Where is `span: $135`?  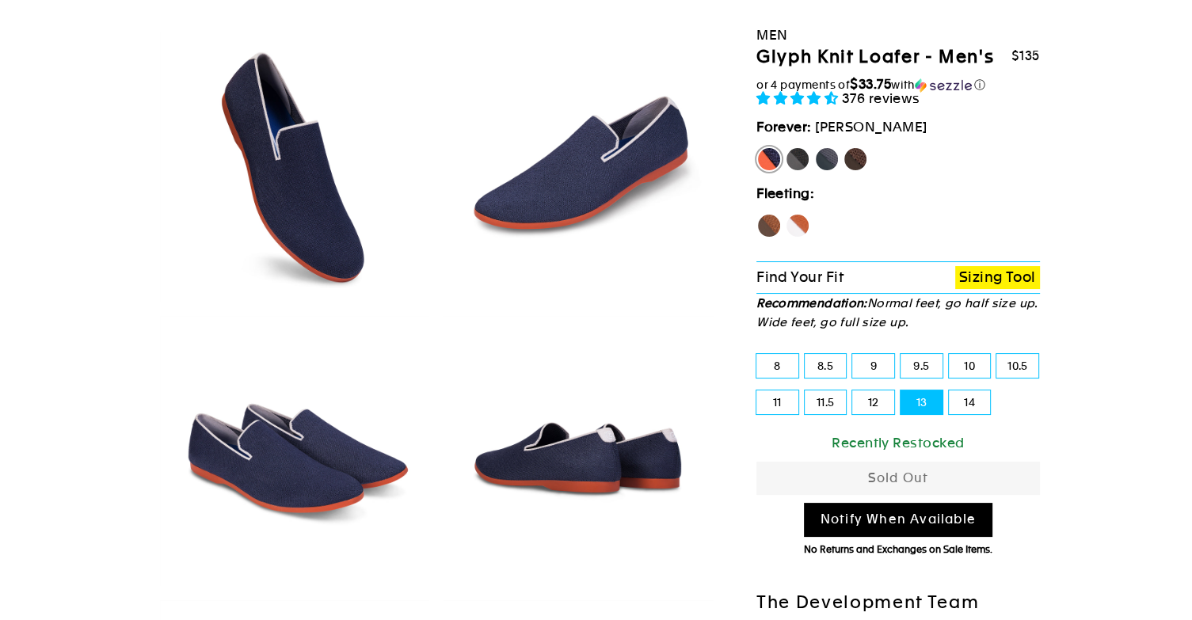
span: $135 is located at coordinates (1025, 55).